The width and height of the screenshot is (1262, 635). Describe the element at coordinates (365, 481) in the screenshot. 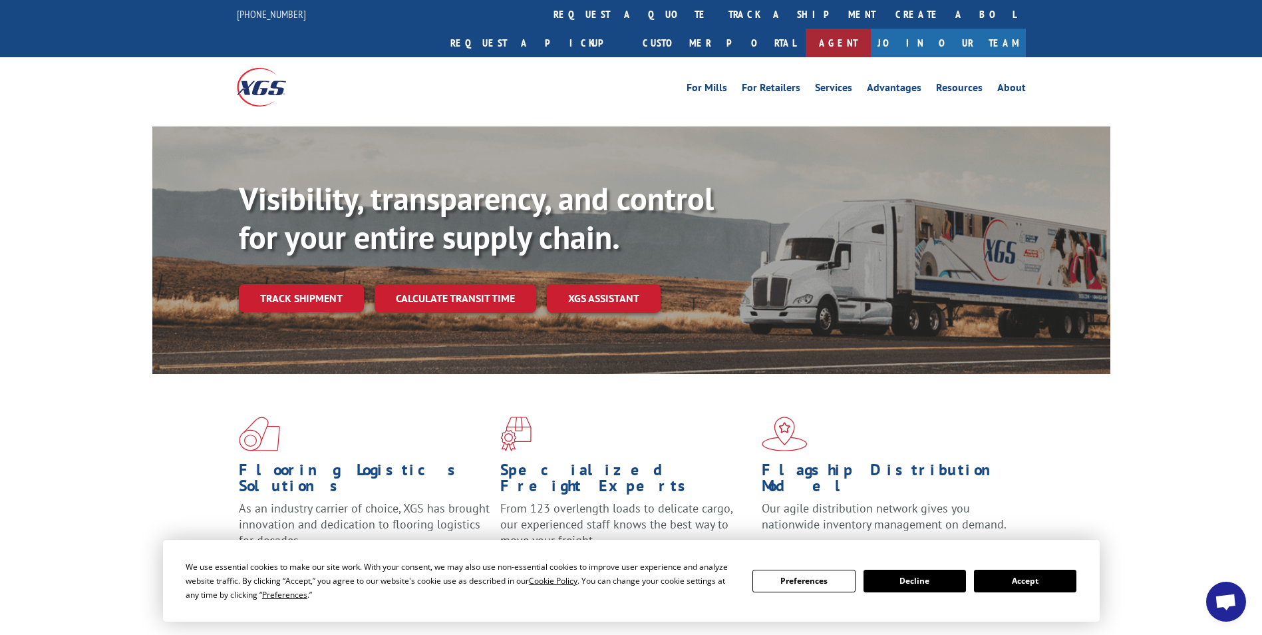

I see `h1: Flooring Logistics Solutions` at that location.